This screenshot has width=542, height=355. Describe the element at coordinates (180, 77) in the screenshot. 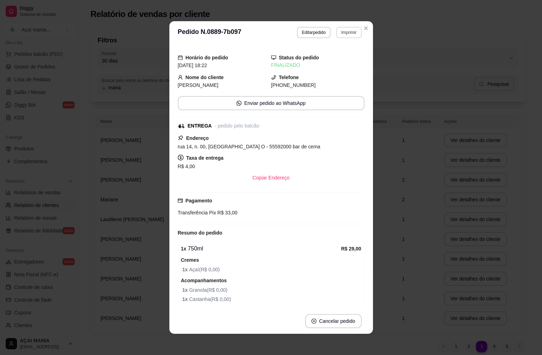

I see `span: user` at that location.